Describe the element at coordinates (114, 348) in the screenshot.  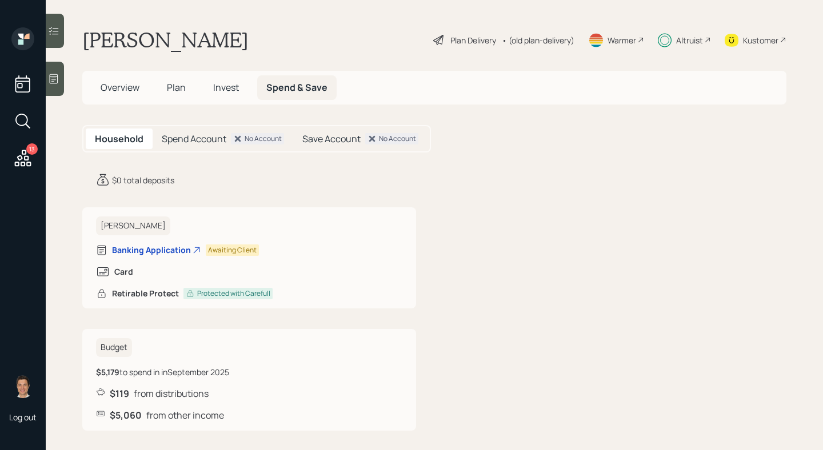
I see `h6: Budget` at that location.